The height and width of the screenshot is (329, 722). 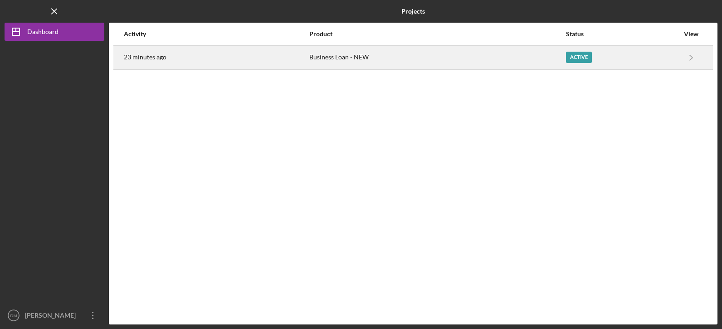 What do you see at coordinates (43, 33) in the screenshot?
I see `div: Dashboard` at bounding box center [43, 33].